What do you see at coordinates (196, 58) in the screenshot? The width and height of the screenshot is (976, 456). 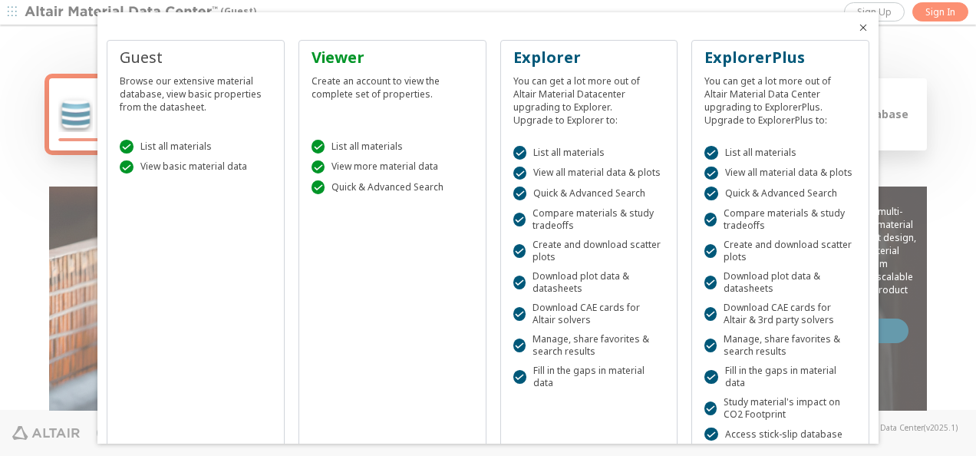 I see `div: Guest` at bounding box center [196, 58].